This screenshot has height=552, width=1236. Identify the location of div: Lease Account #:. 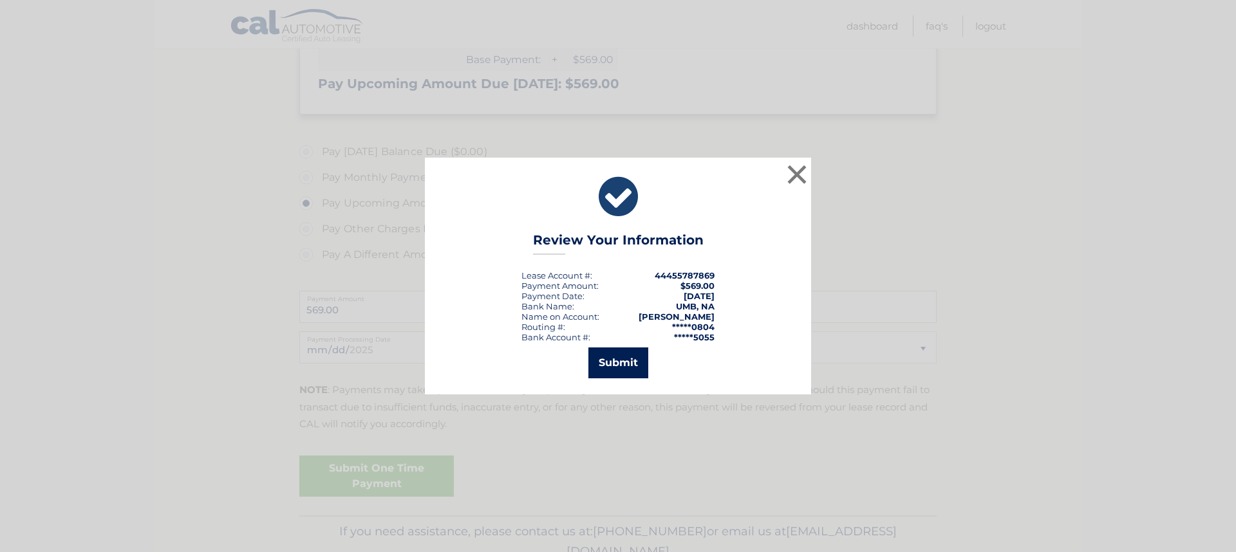
(557, 275).